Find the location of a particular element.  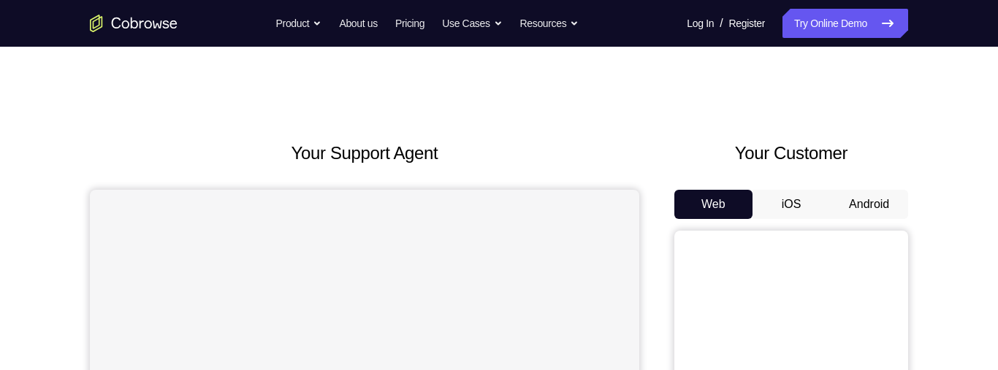

button: iOS is located at coordinates (791, 205).